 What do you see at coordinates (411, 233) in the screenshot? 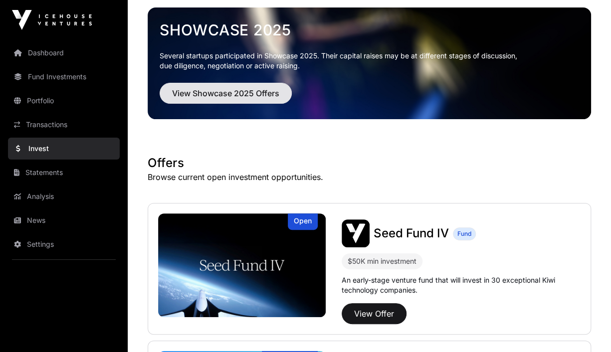
I see `span: Seed Fund IV` at bounding box center [411, 233].